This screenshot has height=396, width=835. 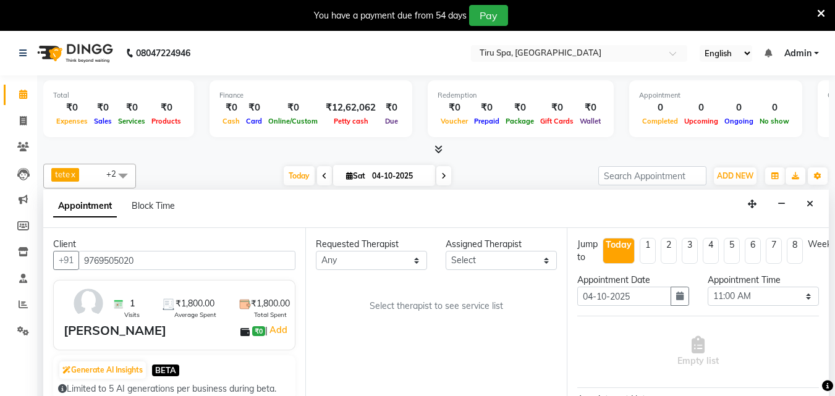 What do you see at coordinates (753, 251) in the screenshot?
I see `li: 6` at bounding box center [753, 251].